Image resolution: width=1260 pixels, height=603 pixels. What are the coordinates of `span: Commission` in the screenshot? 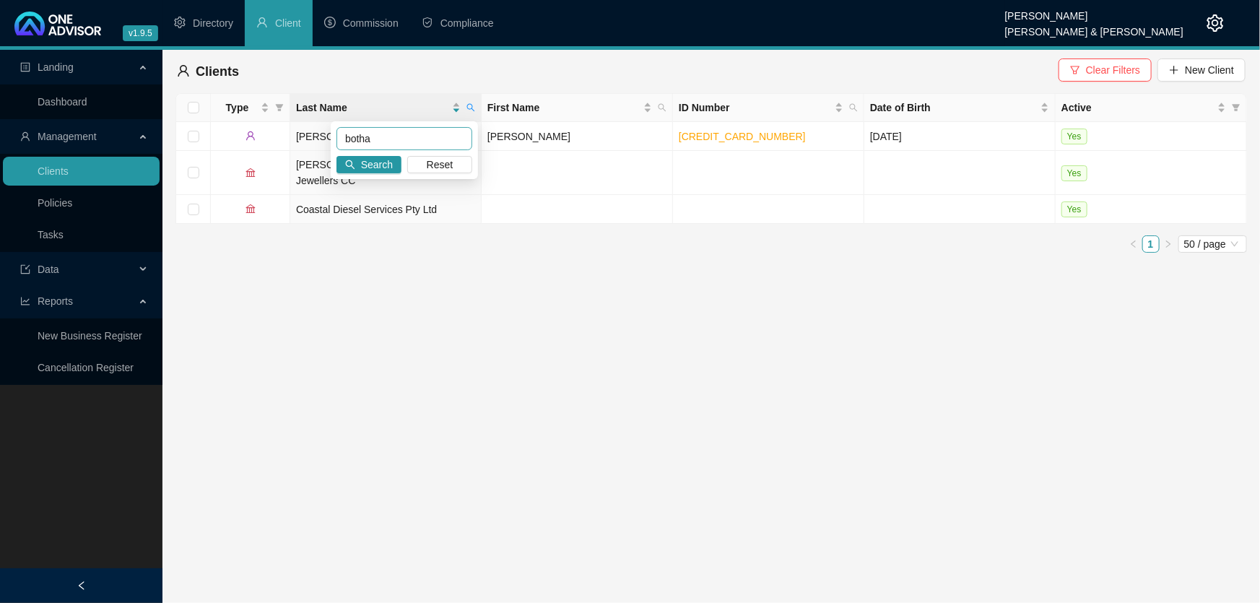 It's located at (370, 23).